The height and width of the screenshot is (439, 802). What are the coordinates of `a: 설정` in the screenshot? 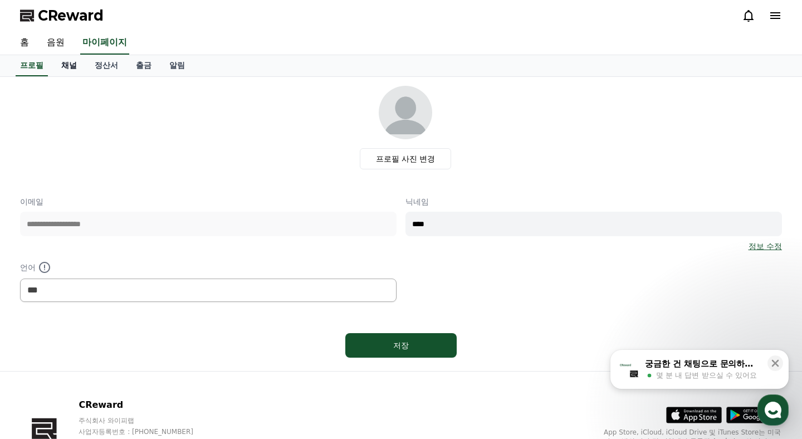 It's located at (179, 360).